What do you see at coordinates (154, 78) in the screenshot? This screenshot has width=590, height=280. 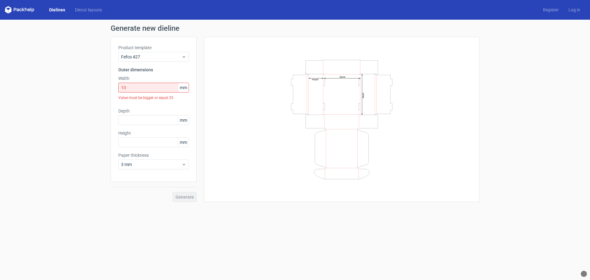 I see `label: Width` at bounding box center [154, 78].